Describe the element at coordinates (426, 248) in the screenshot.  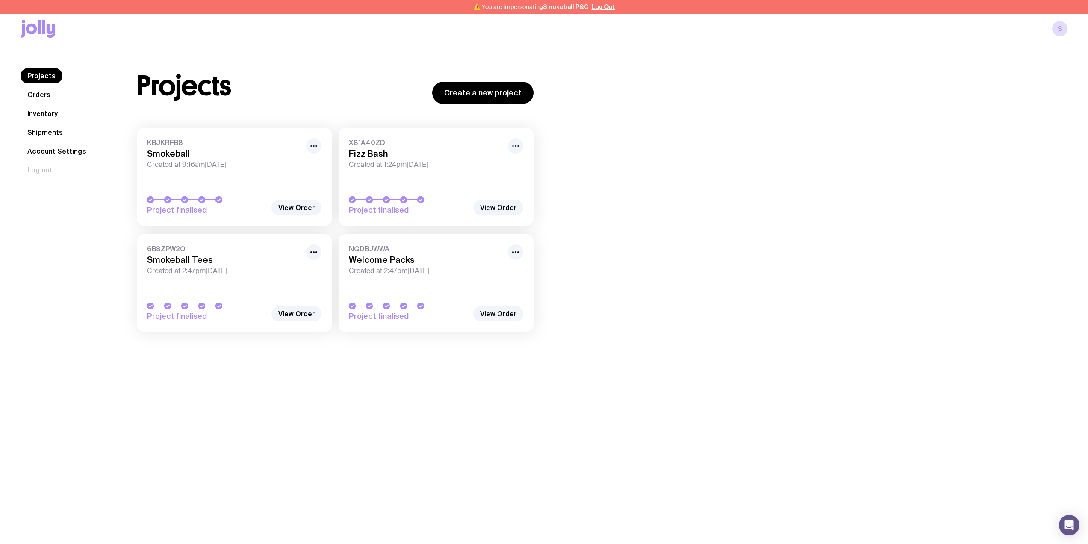
I see `span: NGDBJWWA` at that location.